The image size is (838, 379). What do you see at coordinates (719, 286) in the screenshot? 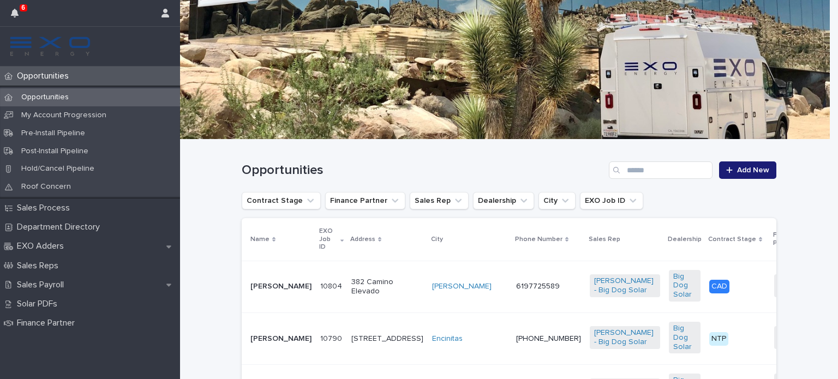
I see `div: CAD` at bounding box center [719, 286].